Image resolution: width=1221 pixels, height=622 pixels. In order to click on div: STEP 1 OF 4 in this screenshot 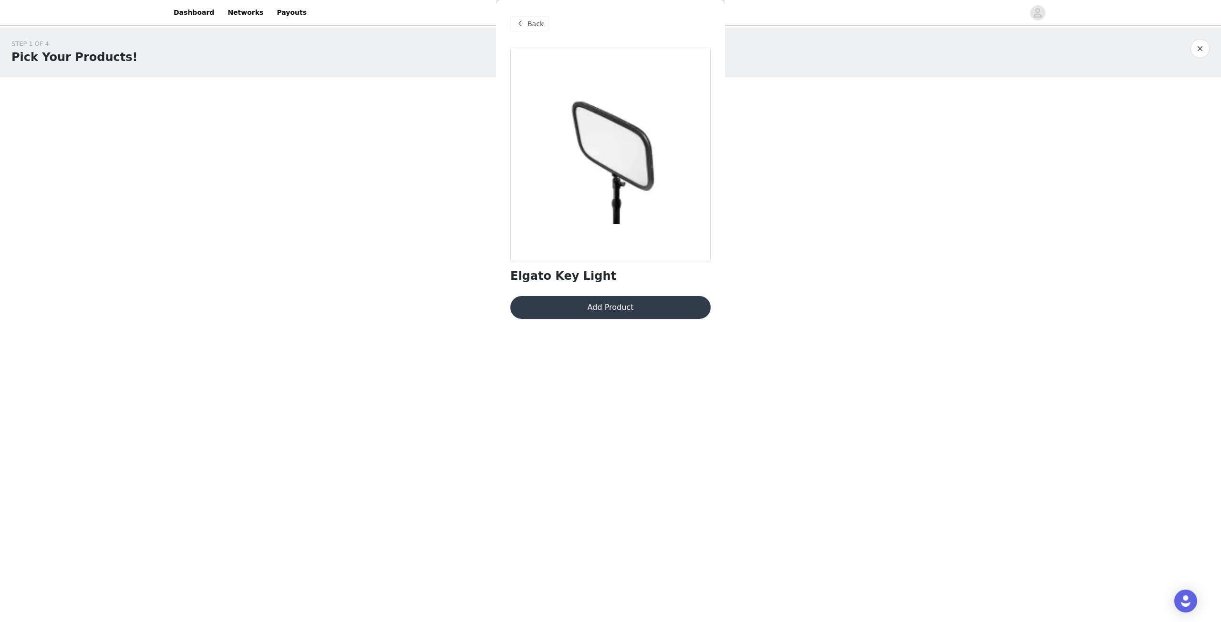, I will do `click(74, 44)`.